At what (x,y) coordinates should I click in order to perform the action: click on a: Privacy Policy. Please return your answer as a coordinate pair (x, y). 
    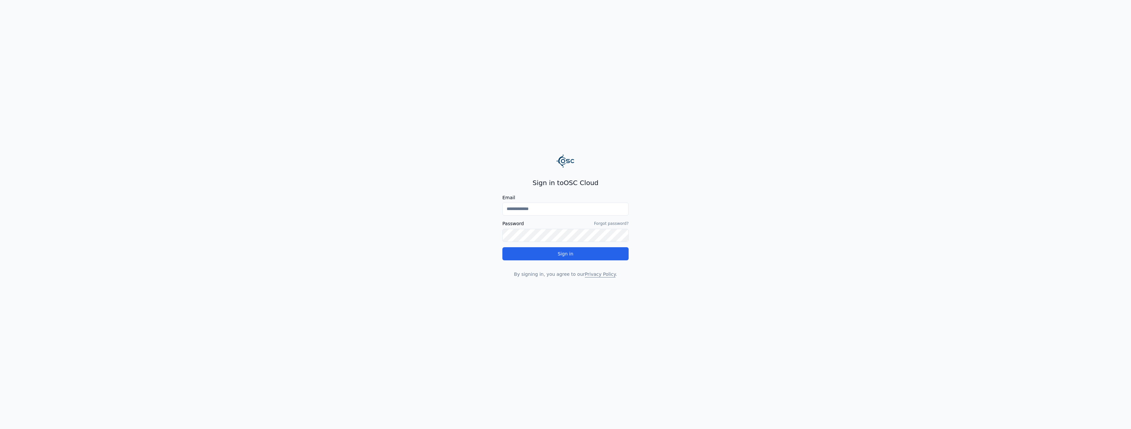
    Looking at the image, I should click on (600, 274).